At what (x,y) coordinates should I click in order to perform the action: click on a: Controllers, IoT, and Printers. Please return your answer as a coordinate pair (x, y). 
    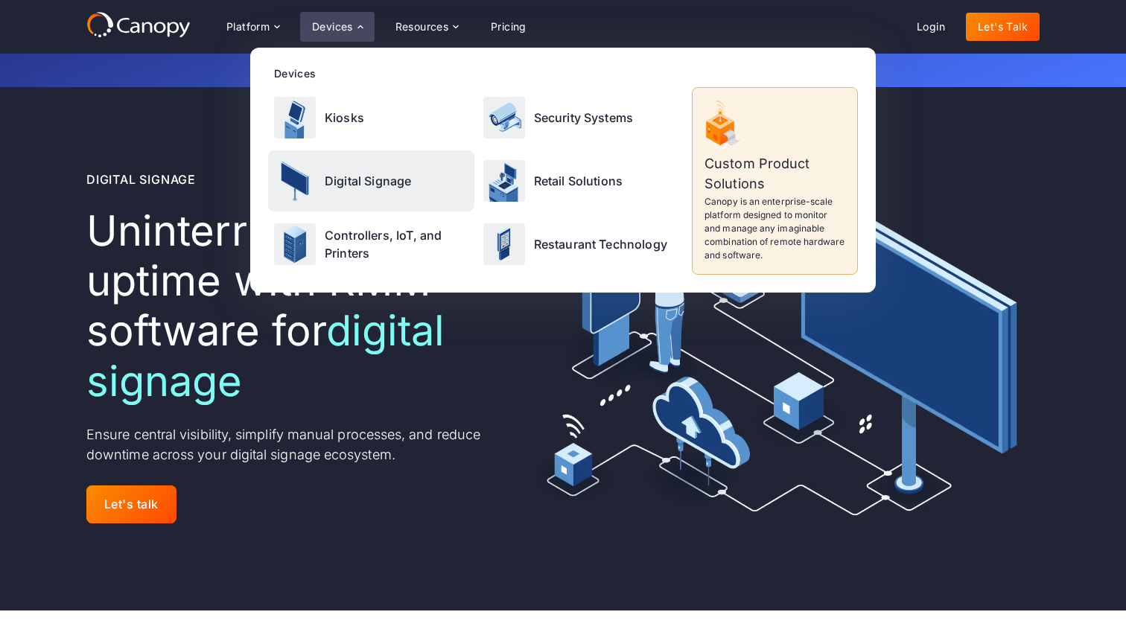
    Looking at the image, I should click on (371, 244).